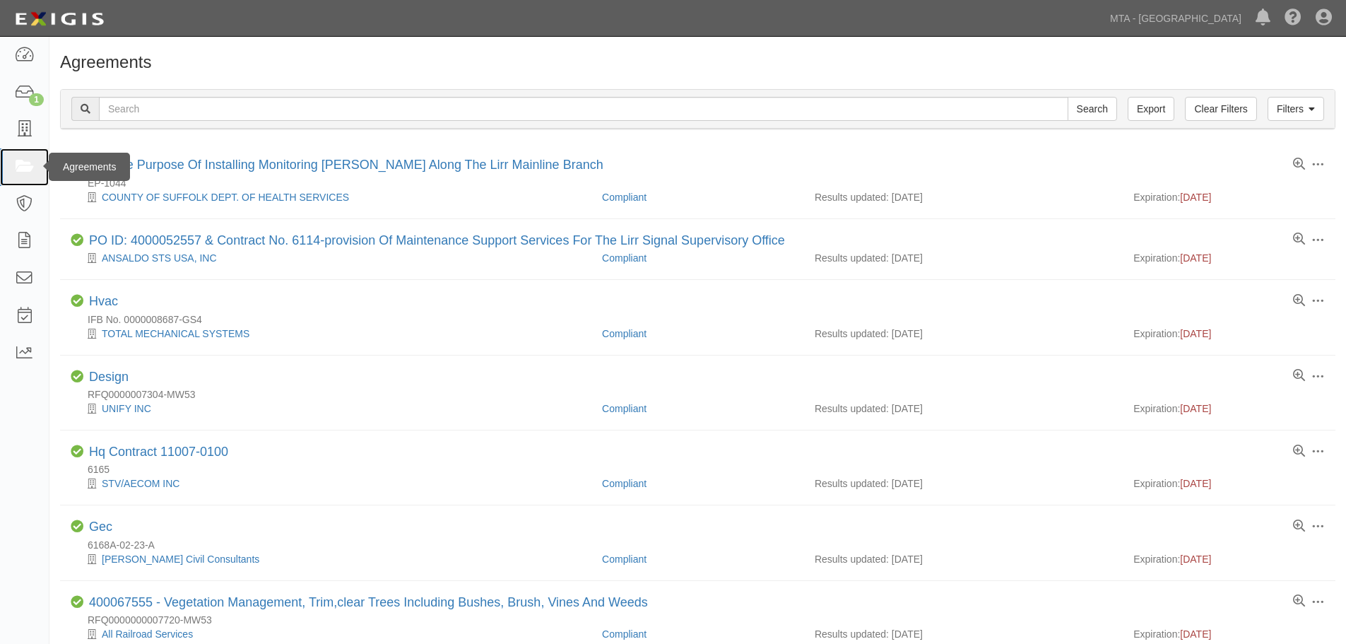  Describe the element at coordinates (1151, 109) in the screenshot. I see `a: Export` at that location.